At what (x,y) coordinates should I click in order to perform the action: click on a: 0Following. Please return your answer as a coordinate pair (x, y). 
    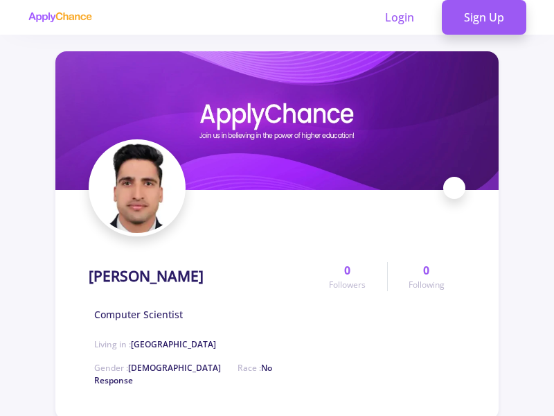
    Looking at the image, I should click on (426, 277).